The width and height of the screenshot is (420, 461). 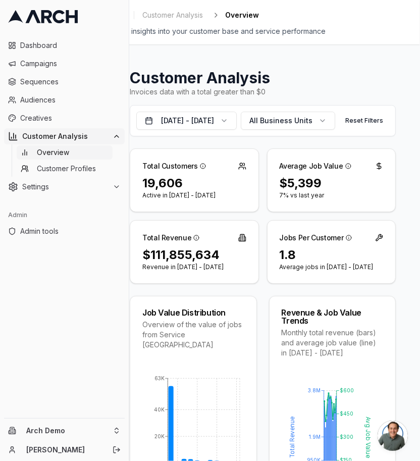 What do you see at coordinates (64, 64) in the screenshot?
I see `a: Campaigns` at bounding box center [64, 64].